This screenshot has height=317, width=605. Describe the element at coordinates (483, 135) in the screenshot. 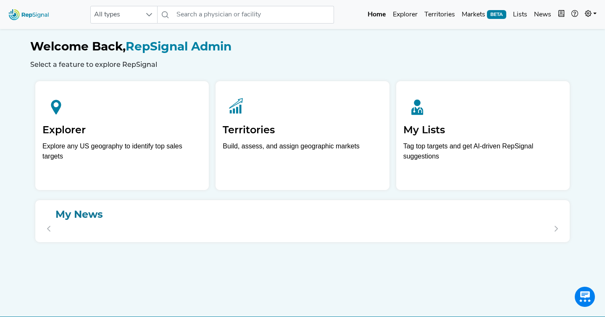

I see `a: My ListsTag top targets and get AI-driven RepSignal suggestions` at that location.